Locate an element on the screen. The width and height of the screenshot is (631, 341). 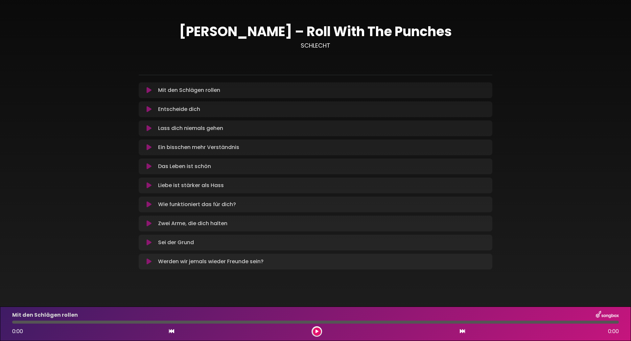
font: SCHLECHT is located at coordinates (315, 45).